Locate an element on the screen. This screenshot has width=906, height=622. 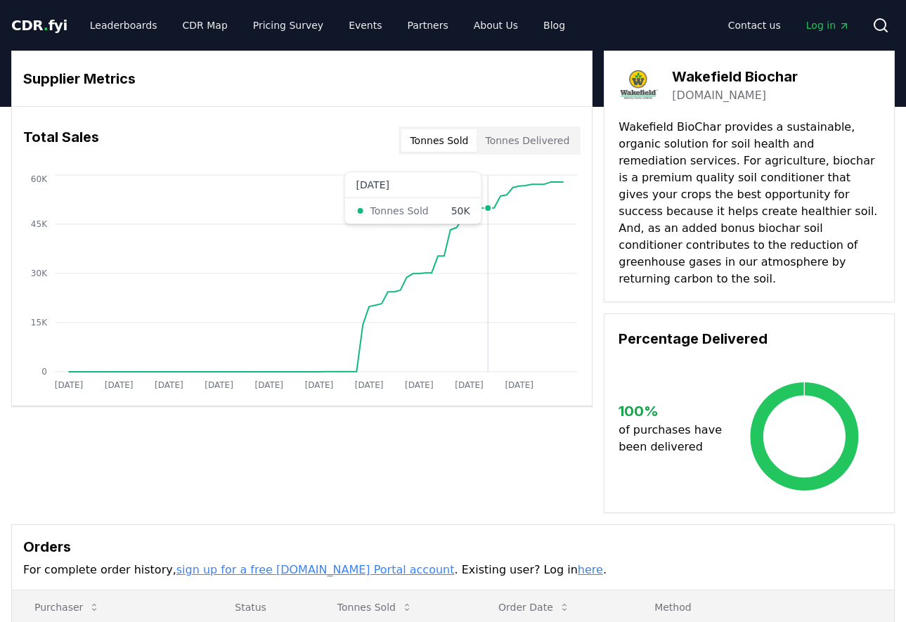
span: CDR fyi is located at coordinates (39, 25).